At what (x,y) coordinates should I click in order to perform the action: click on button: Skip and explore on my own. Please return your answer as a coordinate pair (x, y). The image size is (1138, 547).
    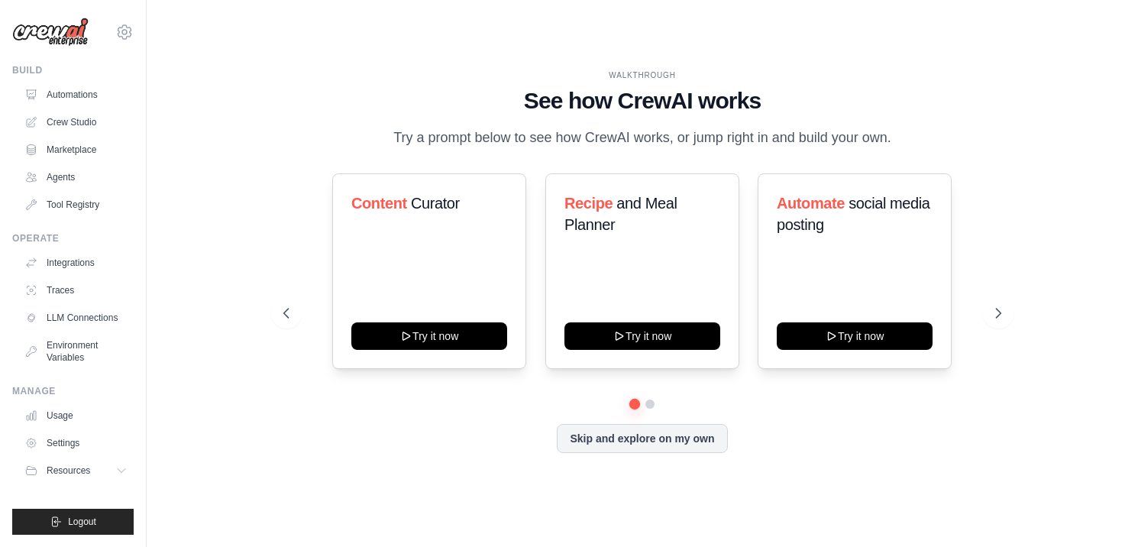
    Looking at the image, I should click on (641, 438).